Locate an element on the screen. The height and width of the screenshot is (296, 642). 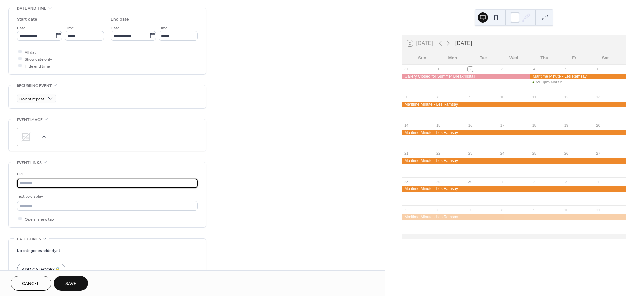
span: Cancel is located at coordinates (31, 284).